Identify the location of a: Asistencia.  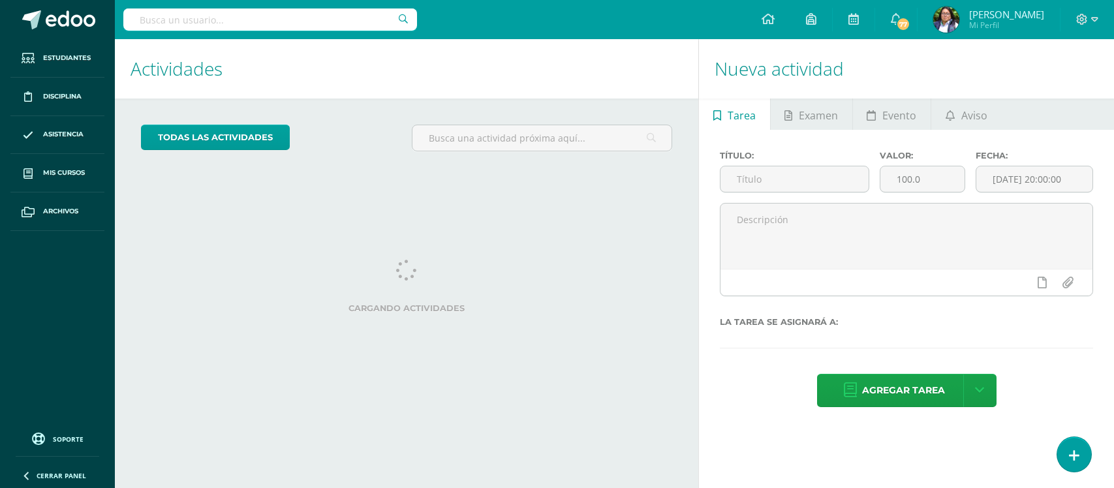
(57, 135).